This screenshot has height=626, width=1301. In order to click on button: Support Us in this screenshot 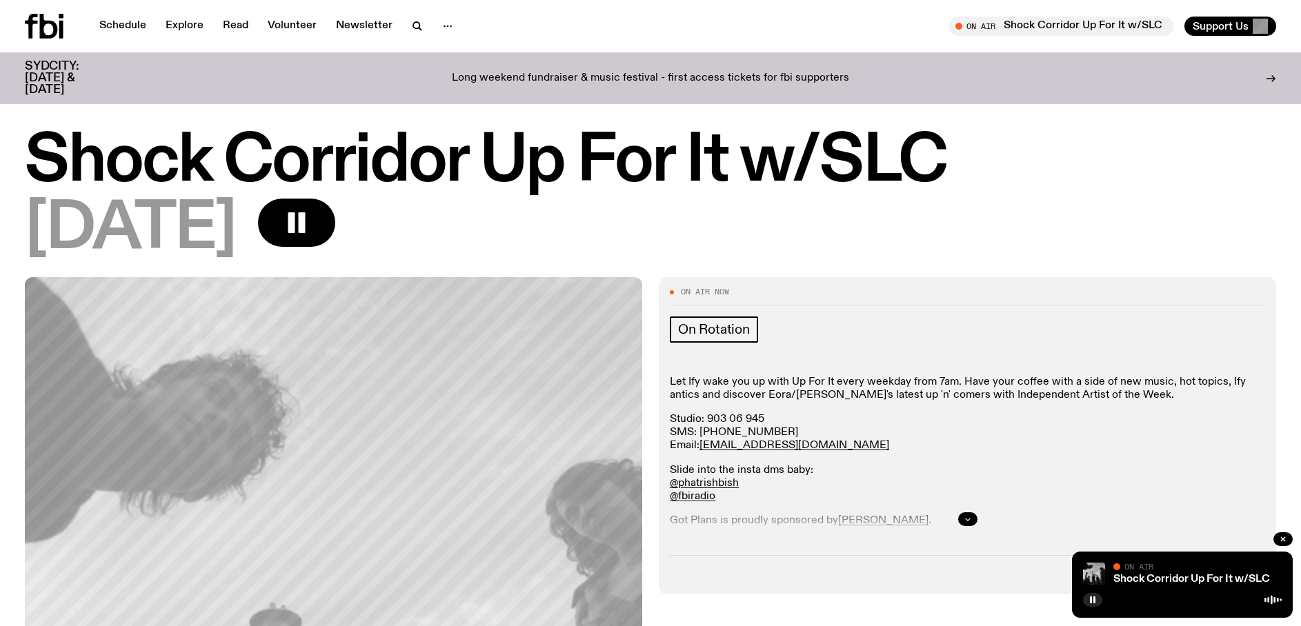, I will do `click(1230, 26)`.